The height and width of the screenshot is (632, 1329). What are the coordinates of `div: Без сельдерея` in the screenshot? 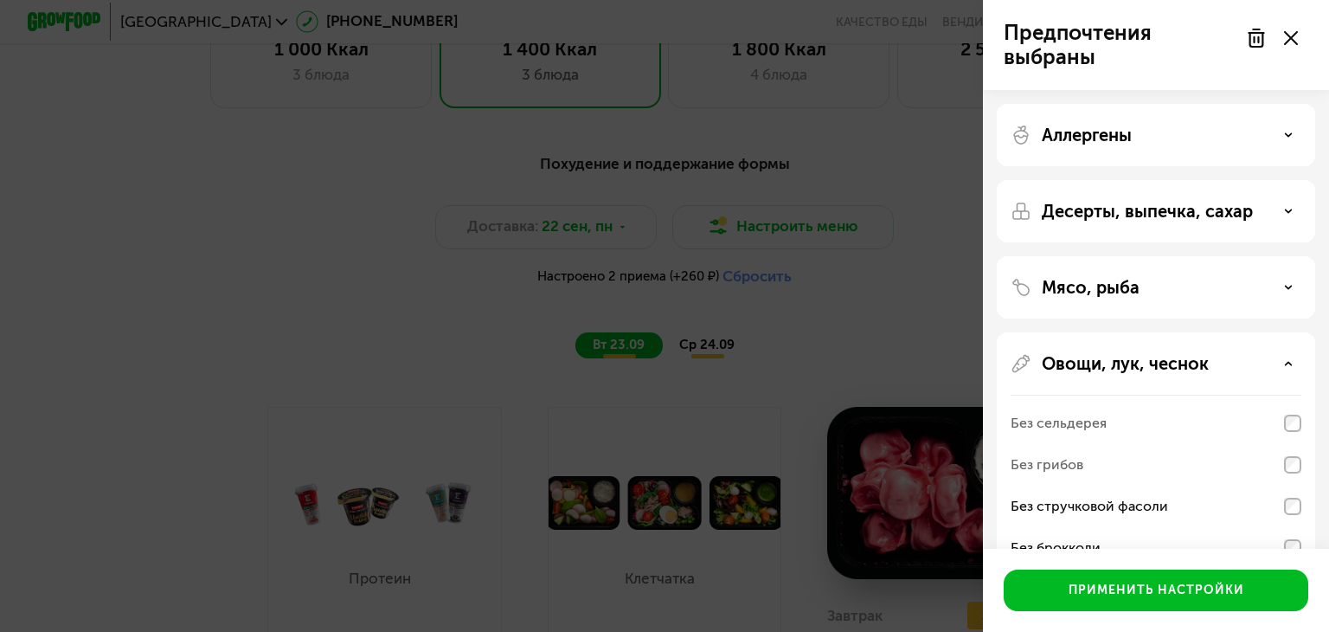 It's located at (1058, 423).